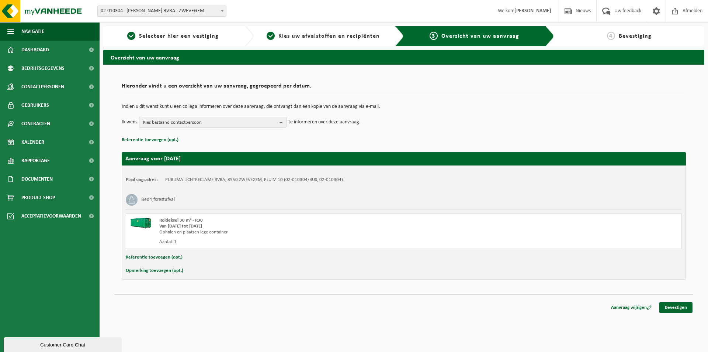 The width and height of the screenshot is (708, 352). What do you see at coordinates (43, 68) in the screenshot?
I see `span: Bedrijfsgegevens` at bounding box center [43, 68].